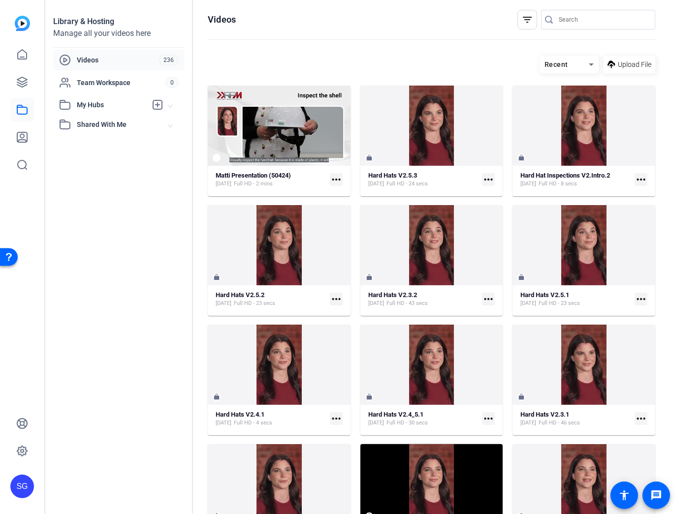 The width and height of the screenshot is (675, 514). I want to click on span: 0, so click(172, 83).